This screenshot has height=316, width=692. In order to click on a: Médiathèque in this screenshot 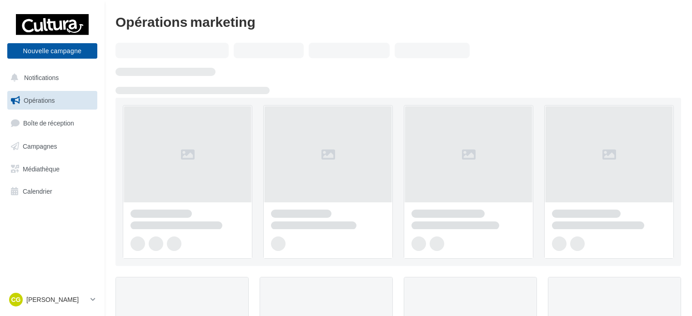, I will do `click(52, 169)`.